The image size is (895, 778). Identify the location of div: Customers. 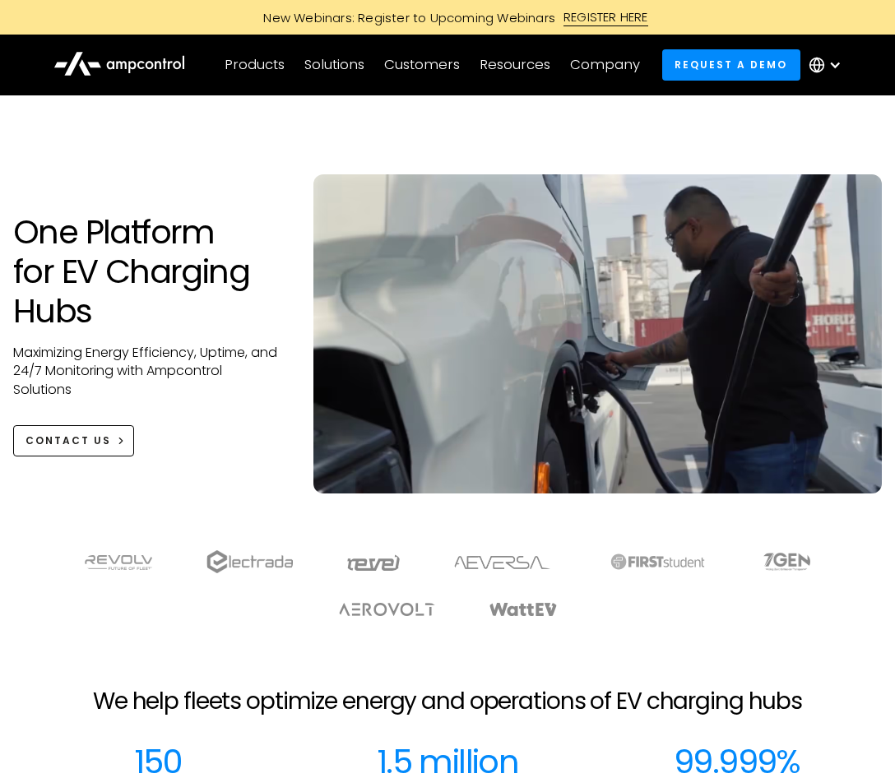
(422, 65).